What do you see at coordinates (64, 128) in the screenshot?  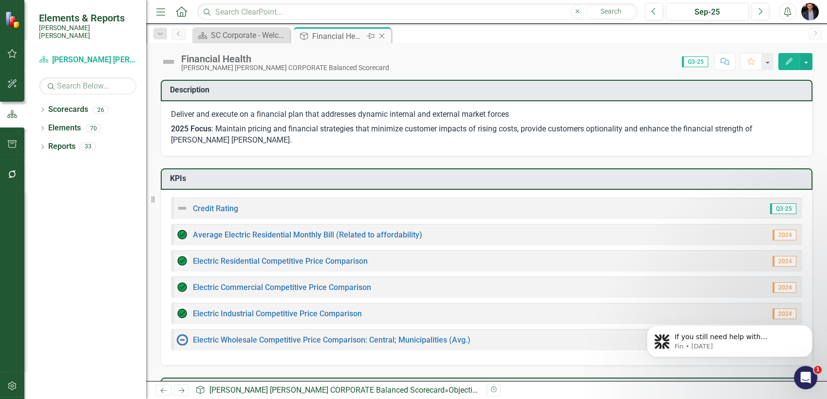 I see `a: Elements` at bounding box center [64, 128].